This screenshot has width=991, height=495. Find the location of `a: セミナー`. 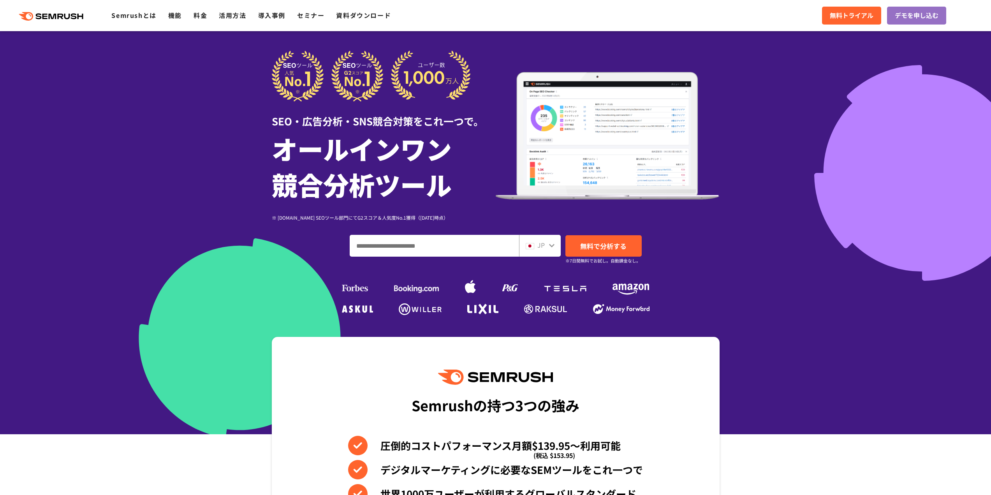

a: セミナー is located at coordinates (311, 15).